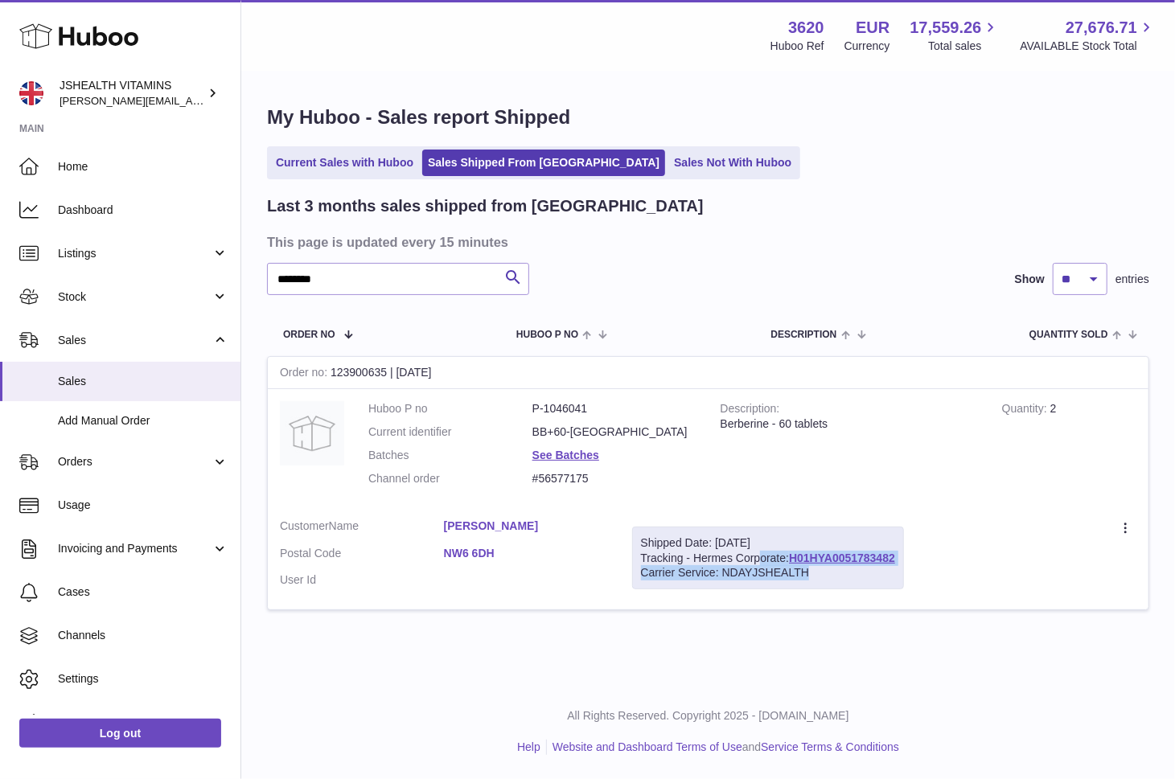 Image resolution: width=1175 pixels, height=779 pixels. What do you see at coordinates (1069, 448) in the screenshot?
I see `td: 2` at bounding box center [1069, 448].